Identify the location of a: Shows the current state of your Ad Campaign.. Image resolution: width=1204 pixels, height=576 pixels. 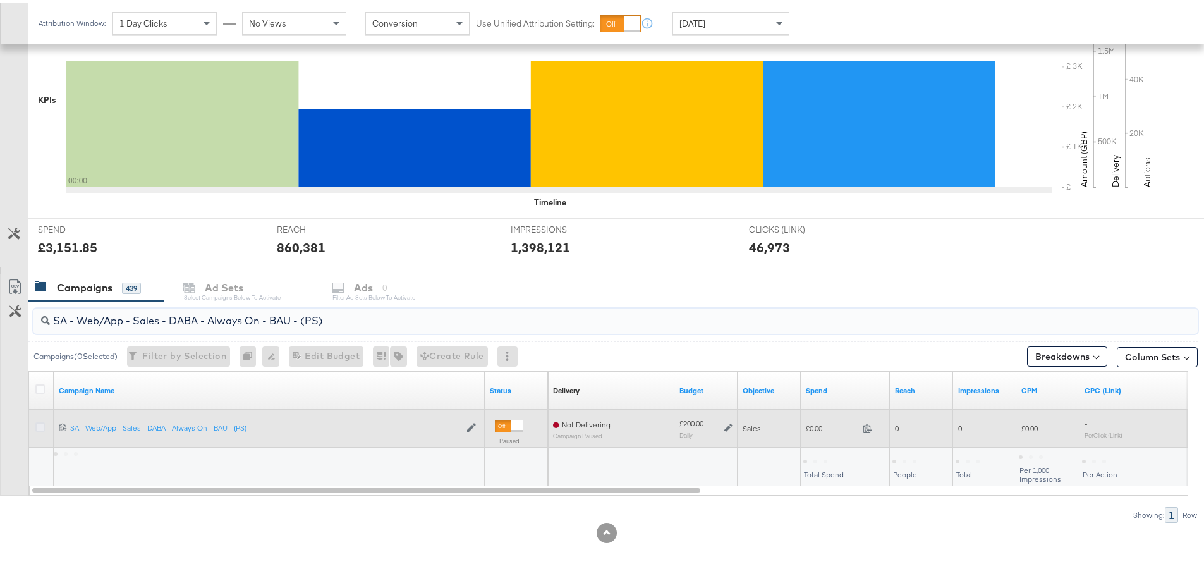
(516, 388).